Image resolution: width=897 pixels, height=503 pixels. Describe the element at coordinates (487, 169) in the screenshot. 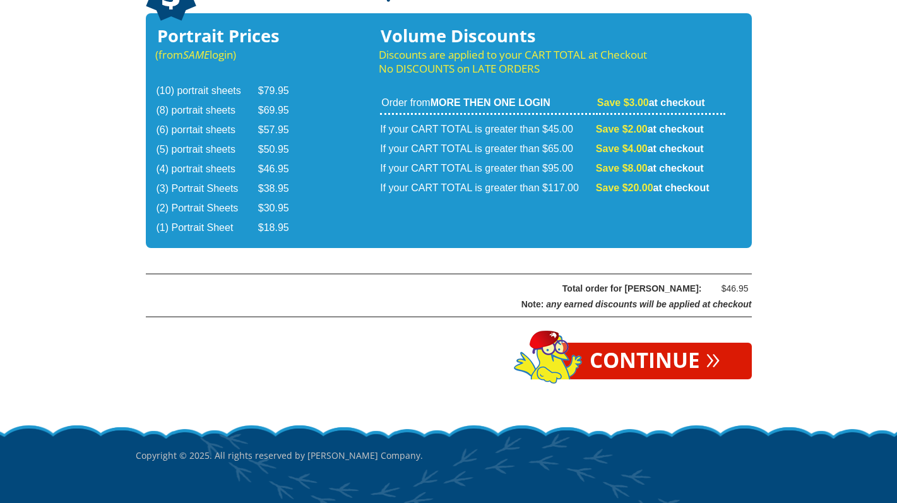

I see `td: If your CART TOTAL is greater than $95.00` at that location.